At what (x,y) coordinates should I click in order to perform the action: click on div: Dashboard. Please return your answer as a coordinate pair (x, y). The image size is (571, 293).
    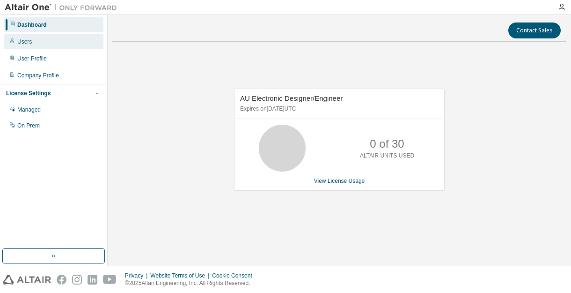
    Looking at the image, I should click on (32, 25).